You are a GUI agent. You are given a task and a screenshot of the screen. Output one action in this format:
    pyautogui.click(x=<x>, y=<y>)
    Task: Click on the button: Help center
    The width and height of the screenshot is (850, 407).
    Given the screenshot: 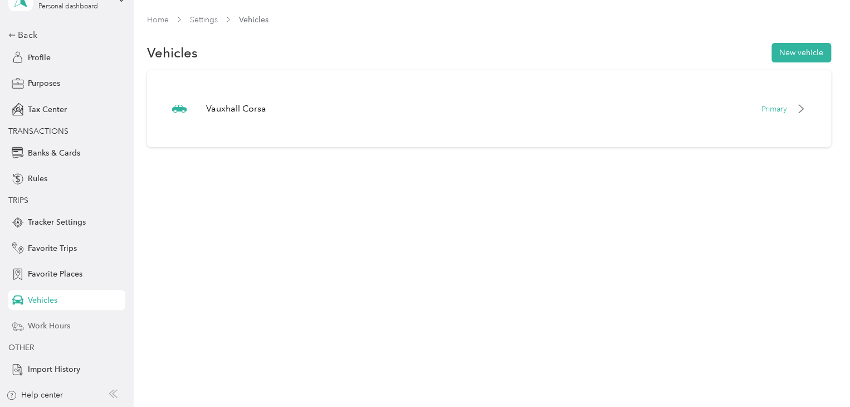 What is the action you would take?
    pyautogui.click(x=35, y=394)
    